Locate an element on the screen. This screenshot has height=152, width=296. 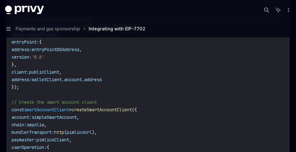
span: simpleSmartAccount is located at coordinates (54, 117).